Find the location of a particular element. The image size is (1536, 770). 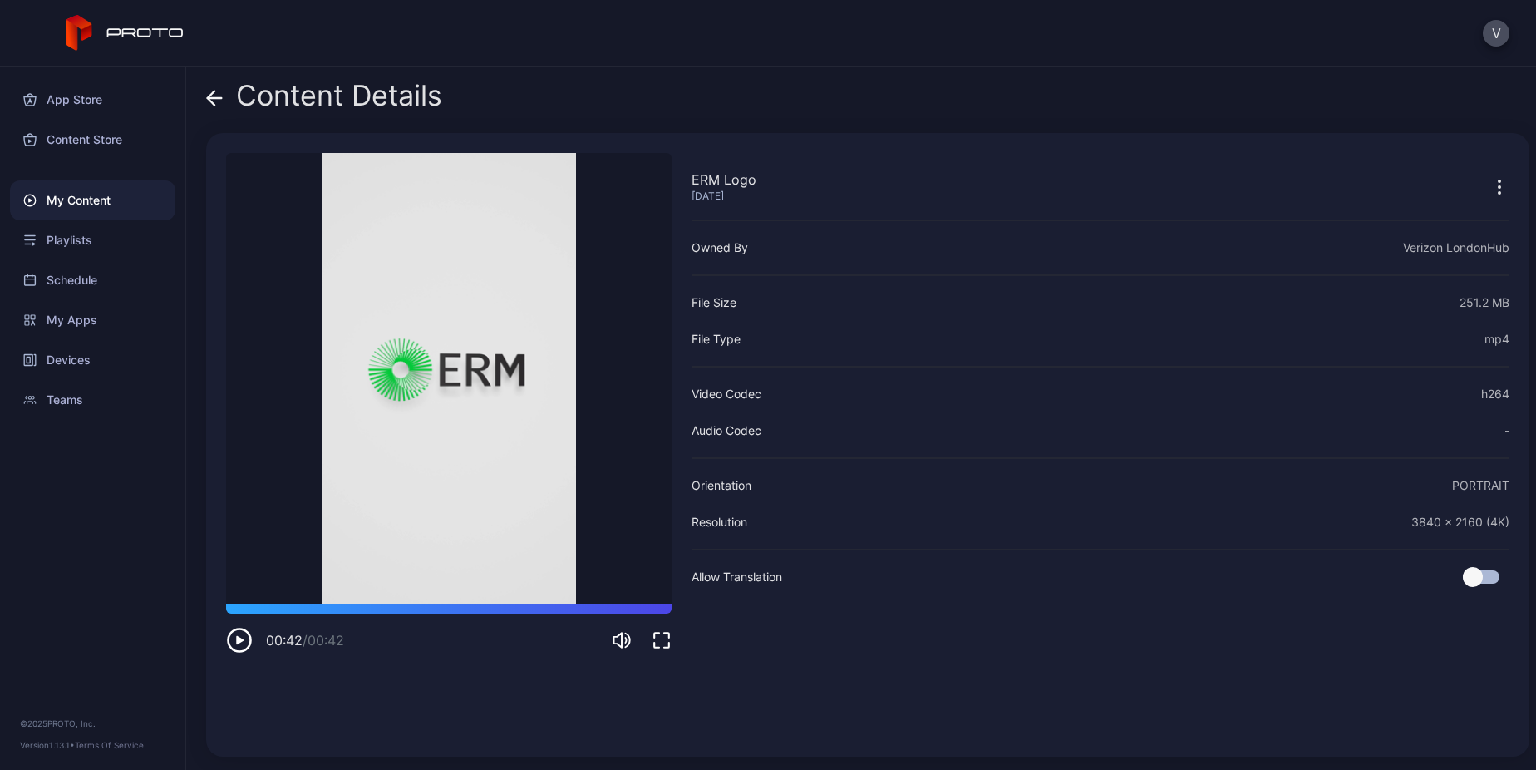

a: Terms Of Service is located at coordinates (109, 745).